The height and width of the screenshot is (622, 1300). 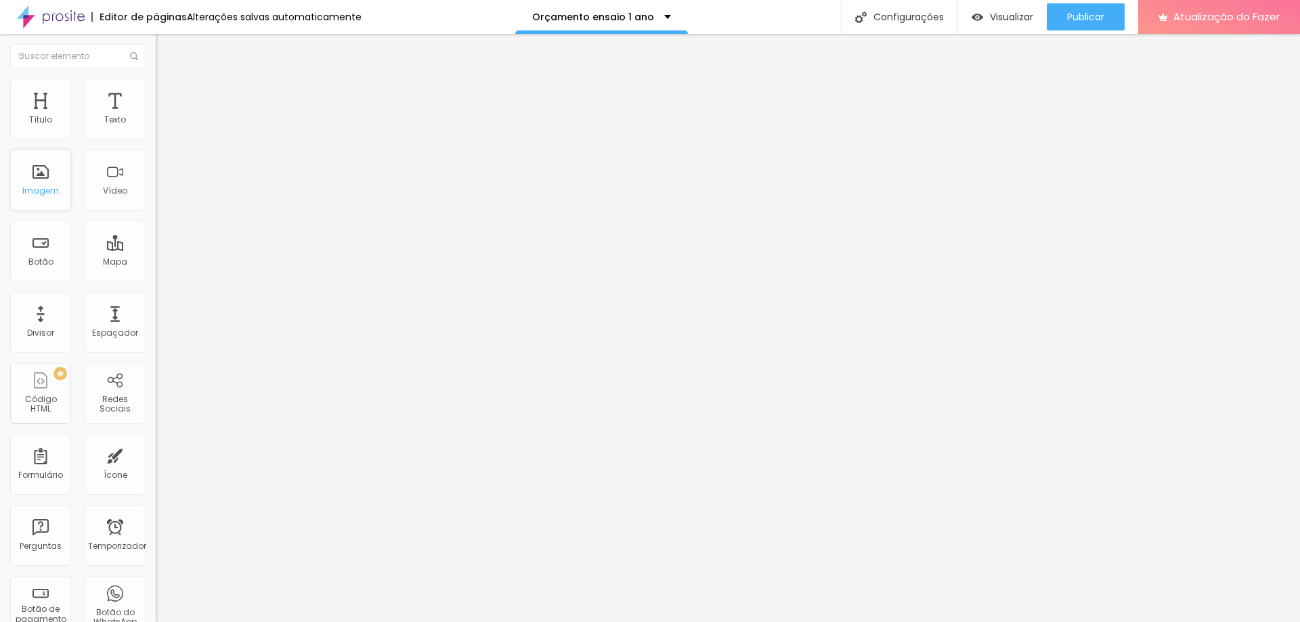 I want to click on font: Ícone, so click(x=115, y=475).